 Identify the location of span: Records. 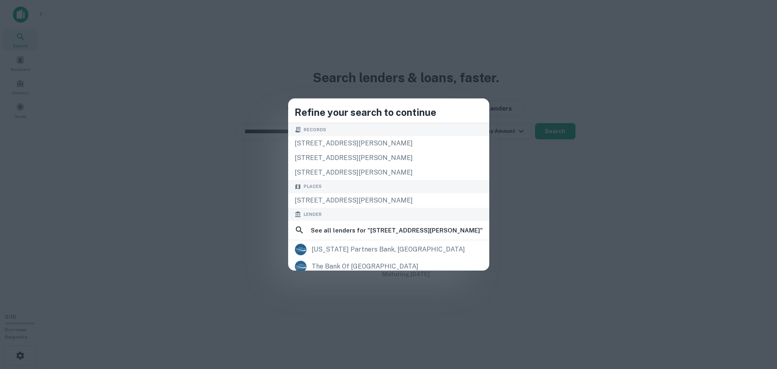
(315, 130).